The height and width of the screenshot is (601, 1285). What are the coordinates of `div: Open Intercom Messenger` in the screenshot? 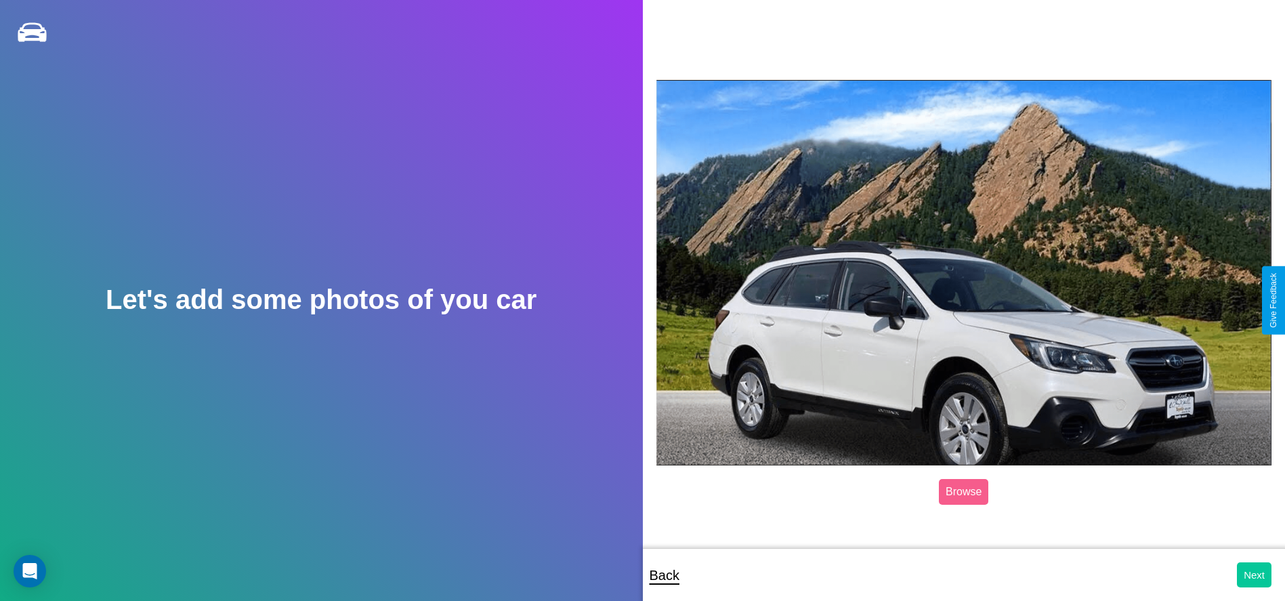 It's located at (30, 571).